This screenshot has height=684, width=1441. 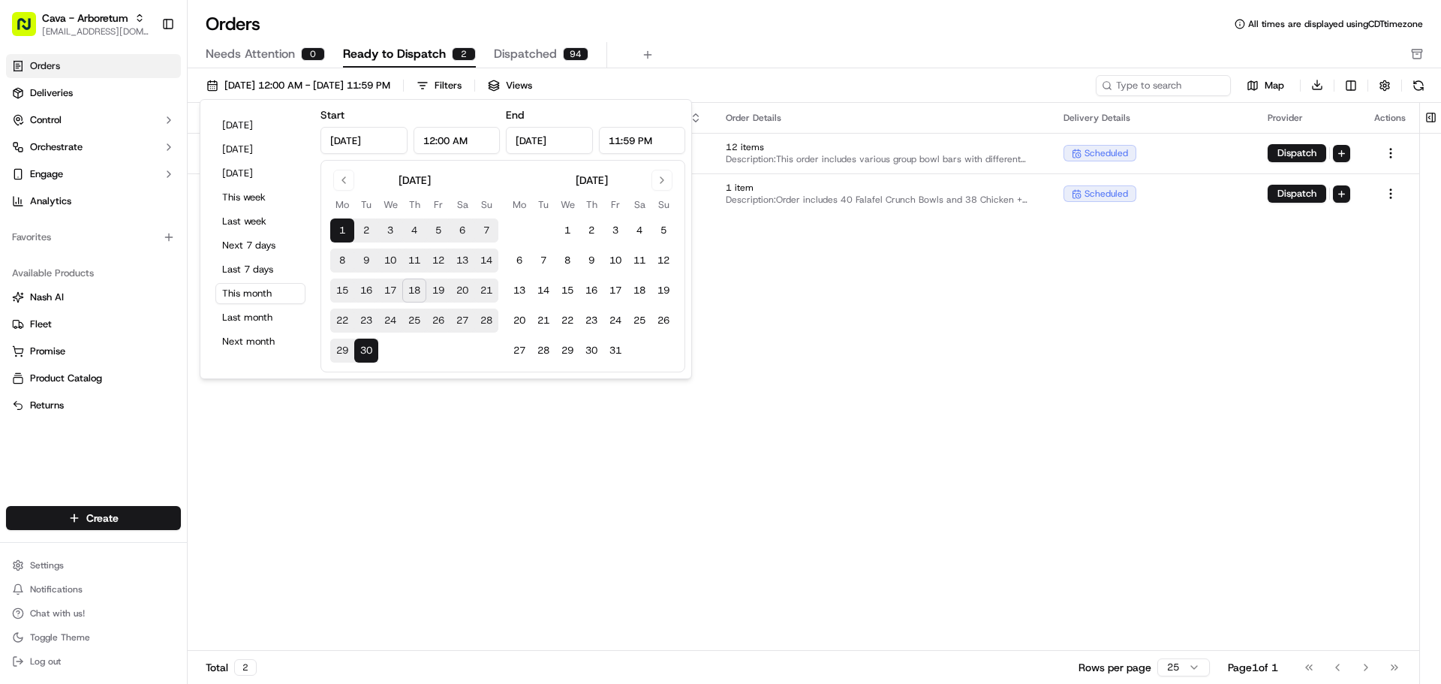 I want to click on span: 12 items, so click(x=882, y=147).